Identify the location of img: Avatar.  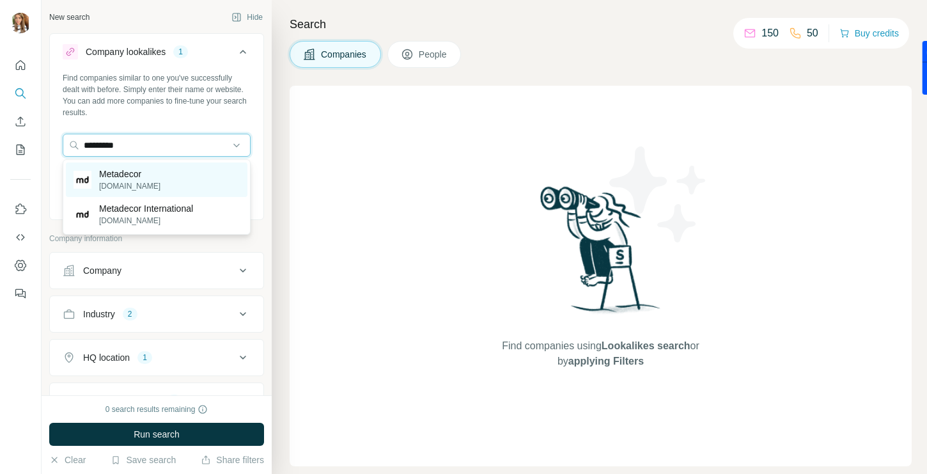
(20, 23).